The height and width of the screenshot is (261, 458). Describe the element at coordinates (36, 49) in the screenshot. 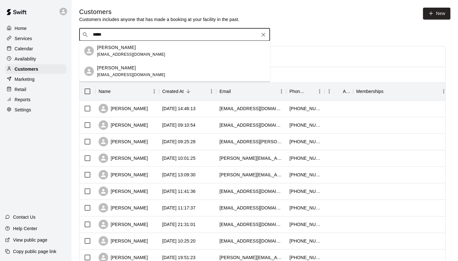

I see `div: Calendar` at that location.